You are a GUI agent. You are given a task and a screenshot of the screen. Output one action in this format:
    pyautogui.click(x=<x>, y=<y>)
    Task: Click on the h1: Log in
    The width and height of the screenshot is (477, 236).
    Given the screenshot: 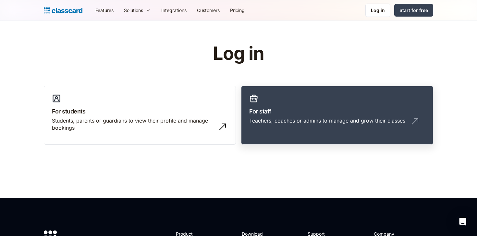 What is the action you would take?
    pyautogui.click(x=239, y=54)
    